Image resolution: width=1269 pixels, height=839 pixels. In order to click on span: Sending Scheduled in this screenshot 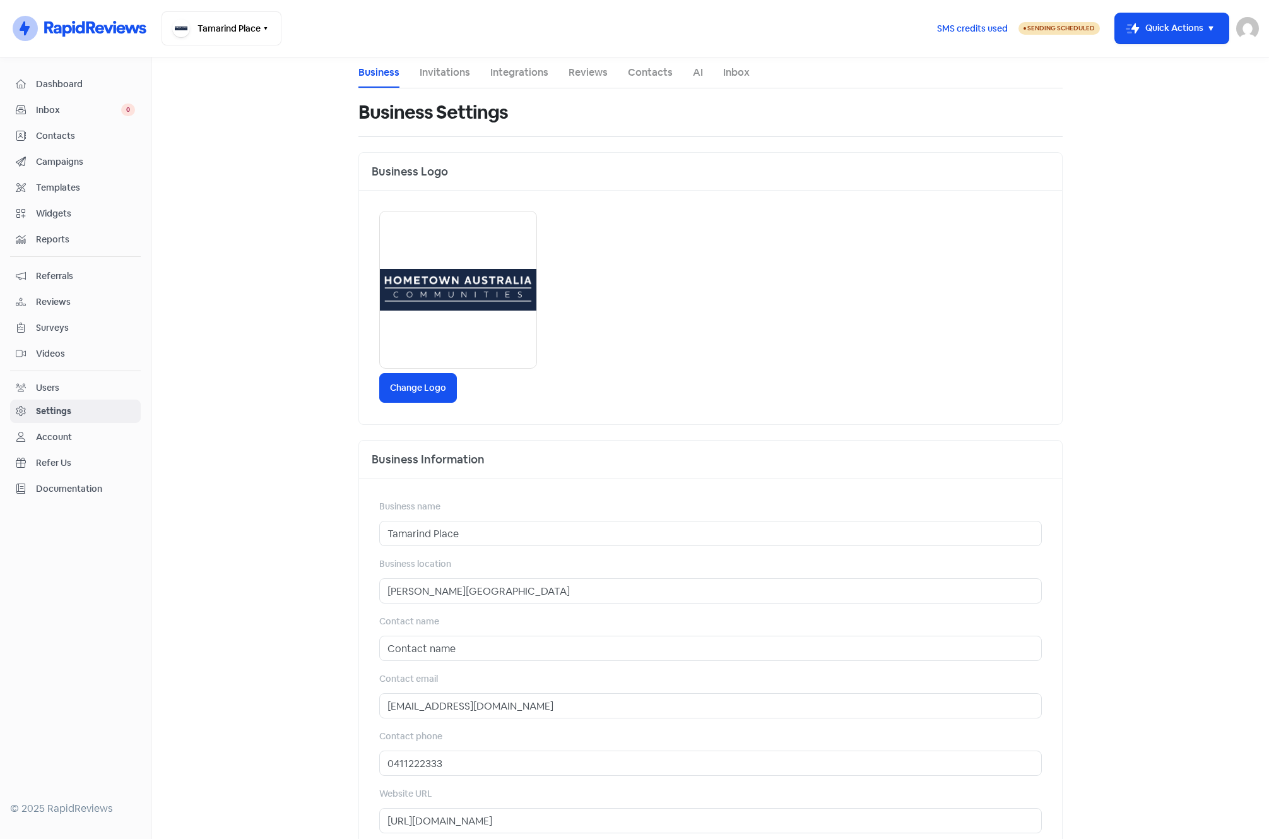, I will do `click(1061, 28)`.